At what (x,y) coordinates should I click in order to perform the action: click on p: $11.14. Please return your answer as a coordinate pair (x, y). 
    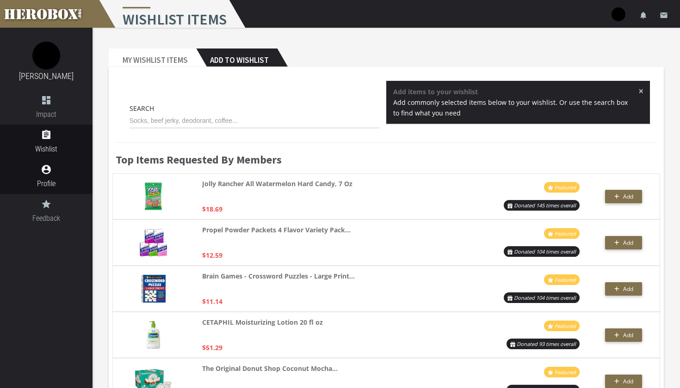
    Looking at the image, I should click on (212, 301).